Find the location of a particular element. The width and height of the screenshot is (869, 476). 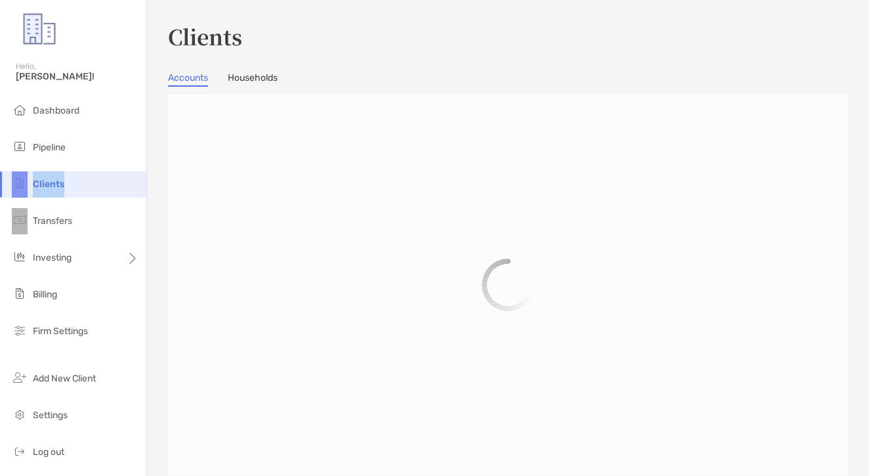

span: Investing is located at coordinates (52, 257).